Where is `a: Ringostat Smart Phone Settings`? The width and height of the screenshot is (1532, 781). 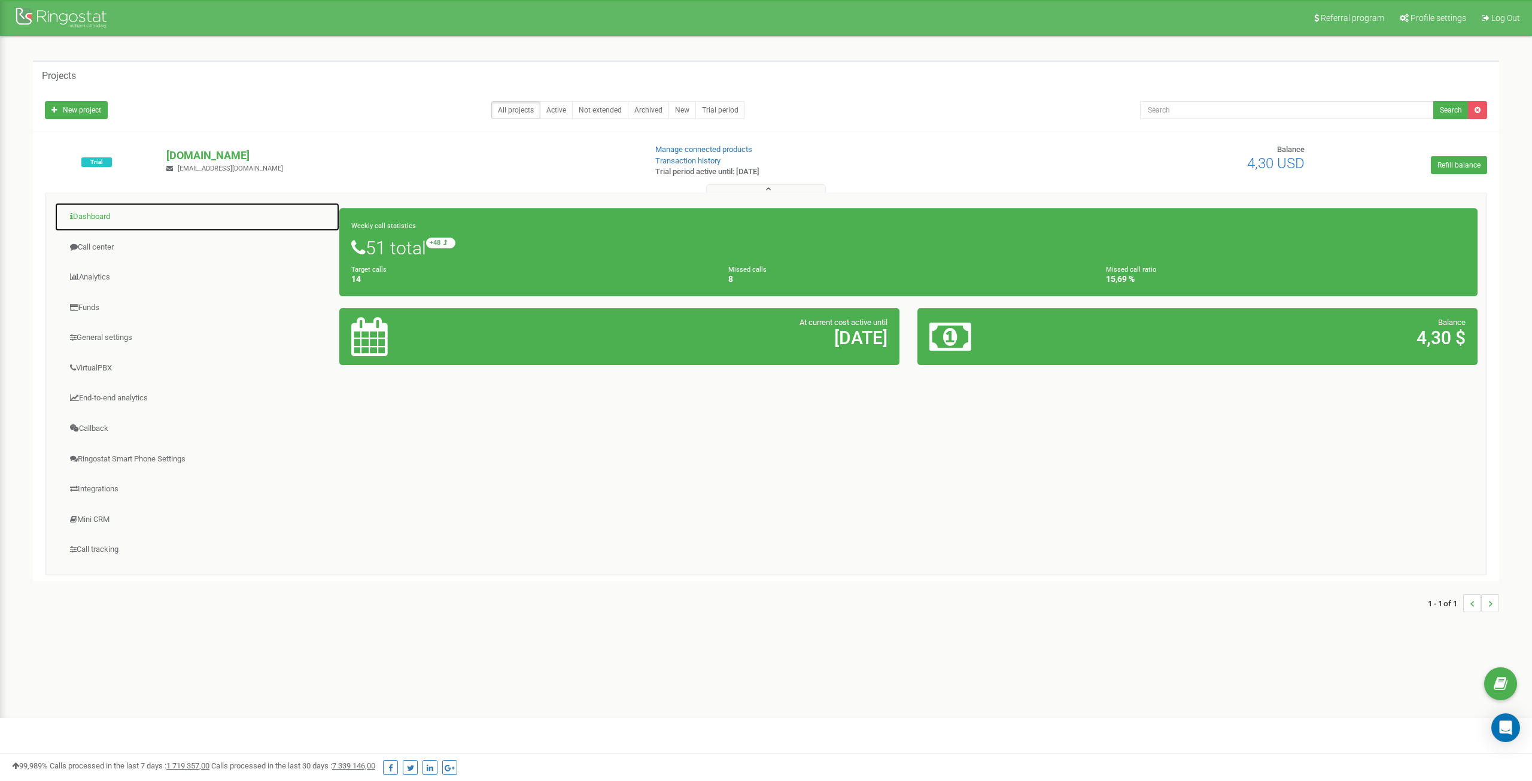 a: Ringostat Smart Phone Settings is located at coordinates (197, 459).